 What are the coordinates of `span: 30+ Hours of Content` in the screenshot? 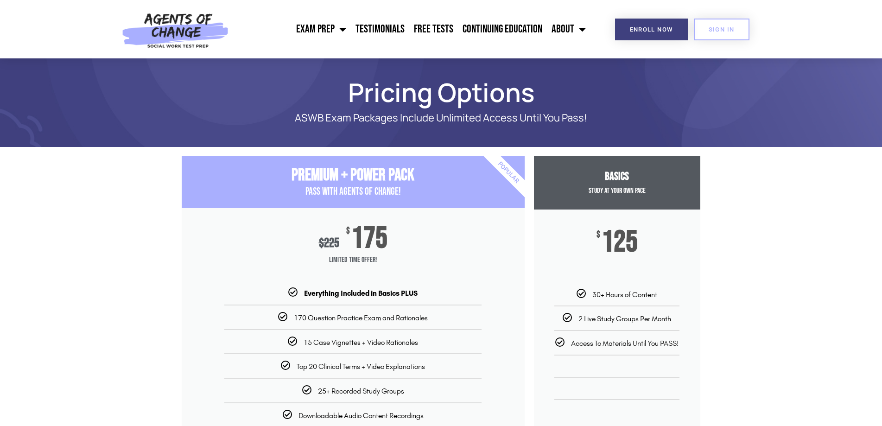 It's located at (625, 294).